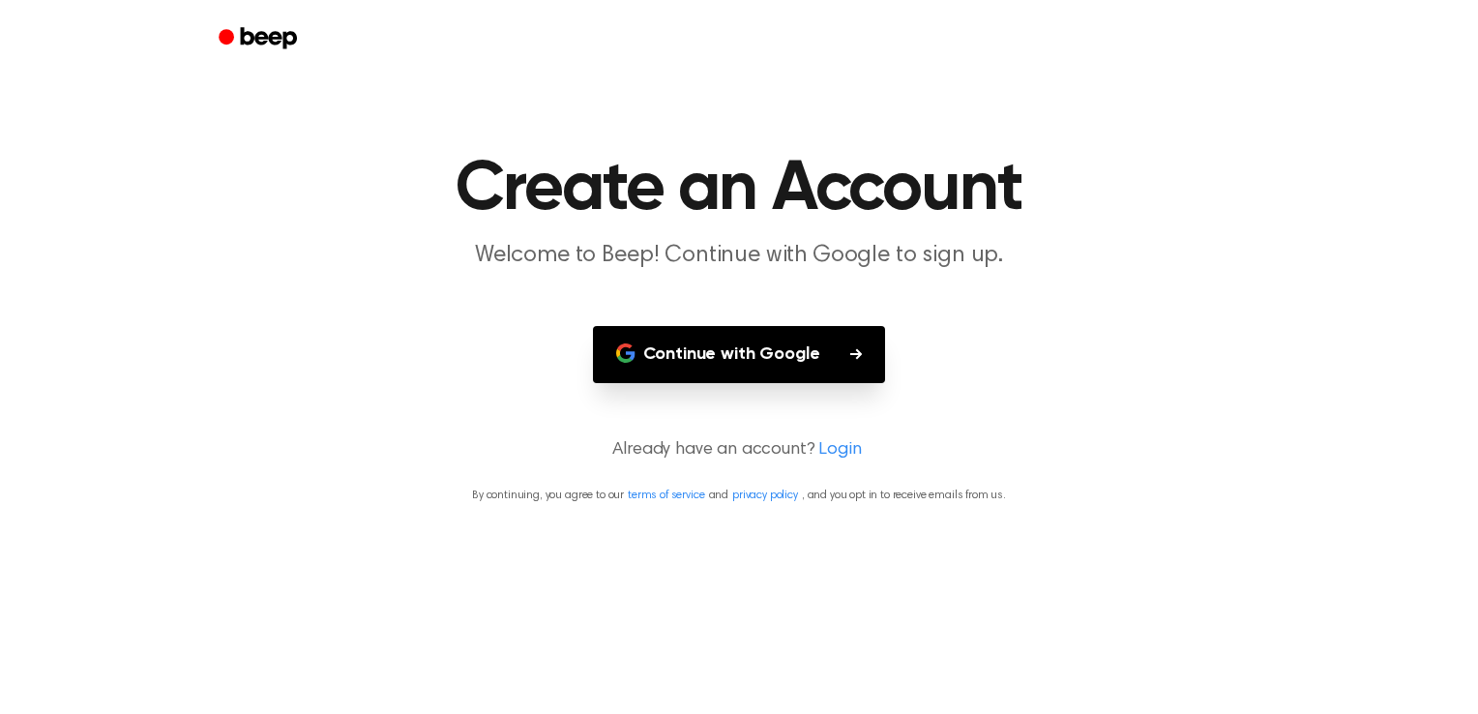 This screenshot has height=714, width=1478. I want to click on a: terms of service, so click(665, 495).